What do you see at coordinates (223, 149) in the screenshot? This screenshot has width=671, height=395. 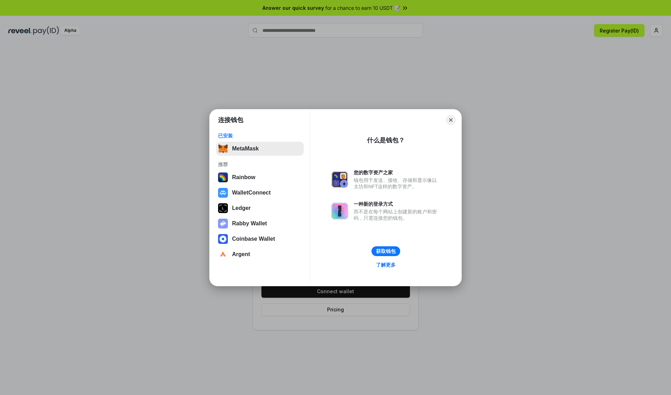 I see `img: svg+xml,%3Csvg%20fill%3D%22none%22%20height%3D%2233%22%20viewBox%3D%220%200%2035%2033%22%20width%...` at bounding box center [223, 149].